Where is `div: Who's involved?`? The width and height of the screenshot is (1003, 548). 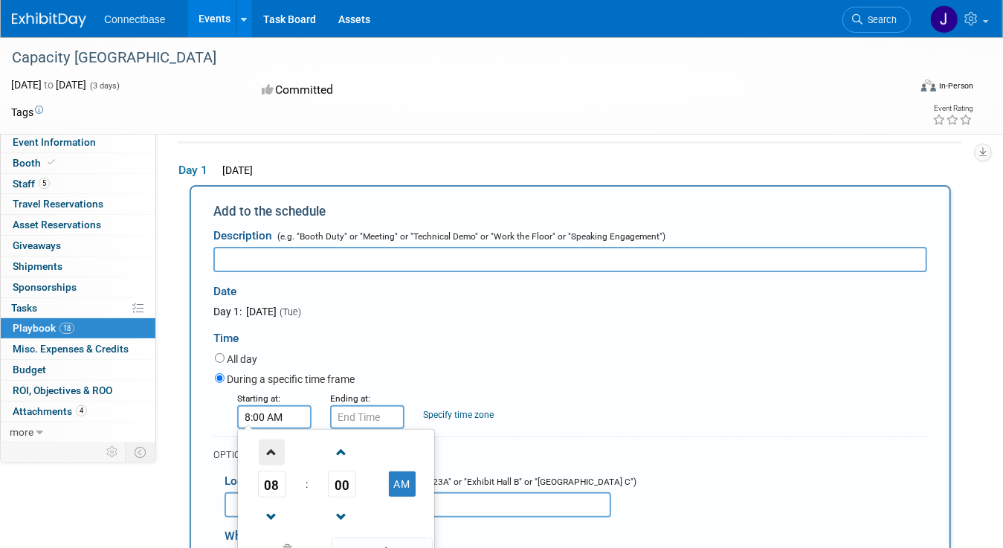
div: Who's involved? is located at coordinates (576, 533).